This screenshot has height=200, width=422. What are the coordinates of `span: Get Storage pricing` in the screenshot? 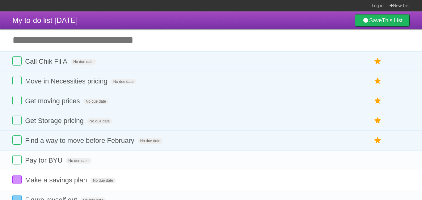 It's located at (55, 120).